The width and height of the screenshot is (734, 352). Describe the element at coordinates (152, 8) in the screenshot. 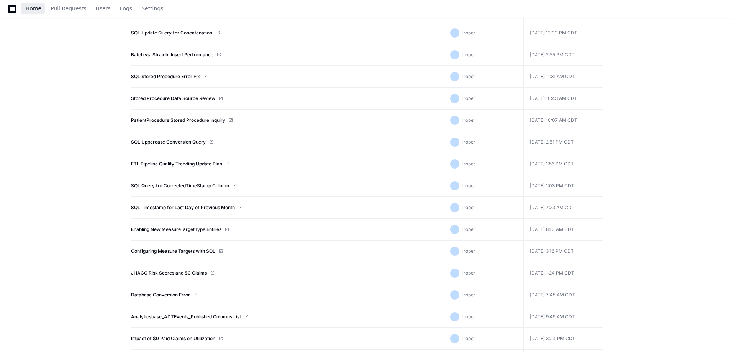

I see `span: Settings` at that location.